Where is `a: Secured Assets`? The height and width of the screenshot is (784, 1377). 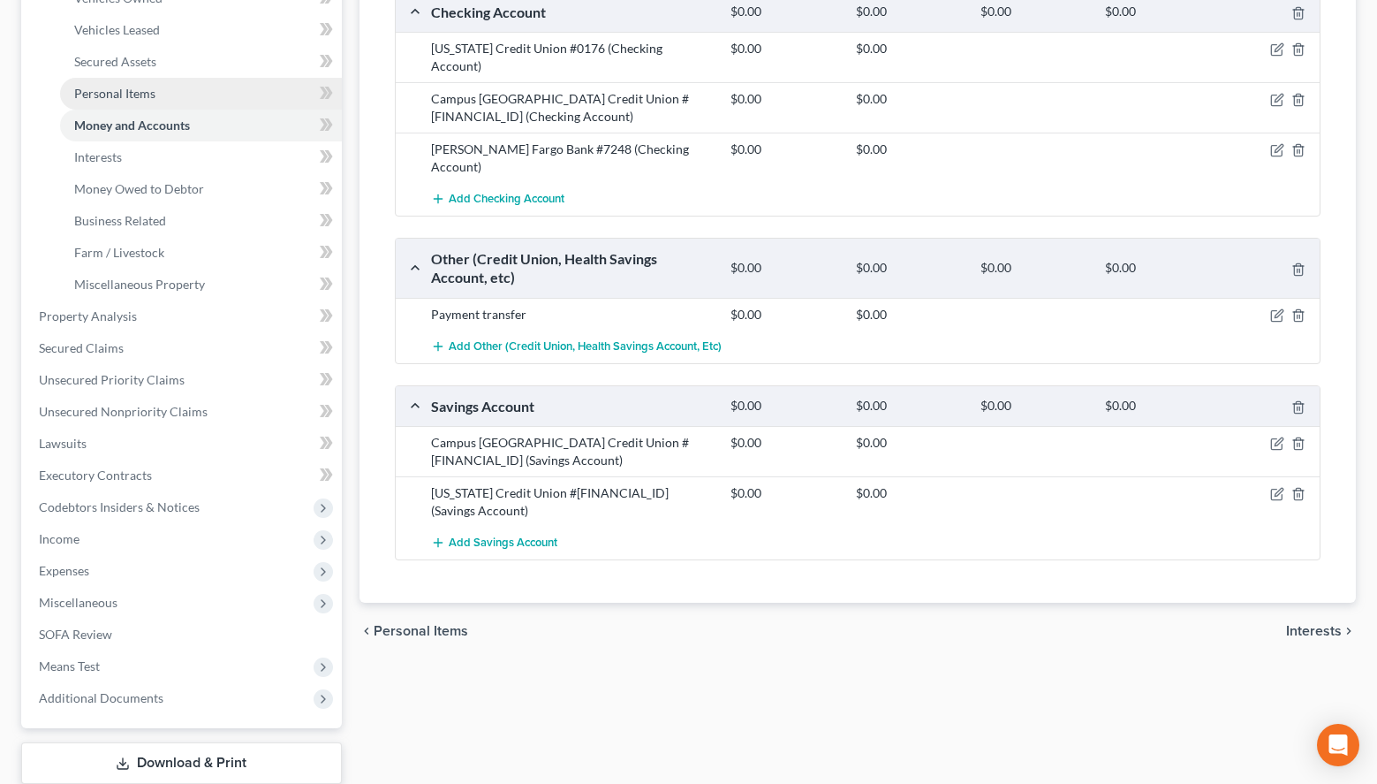 a: Secured Assets is located at coordinates (201, 62).